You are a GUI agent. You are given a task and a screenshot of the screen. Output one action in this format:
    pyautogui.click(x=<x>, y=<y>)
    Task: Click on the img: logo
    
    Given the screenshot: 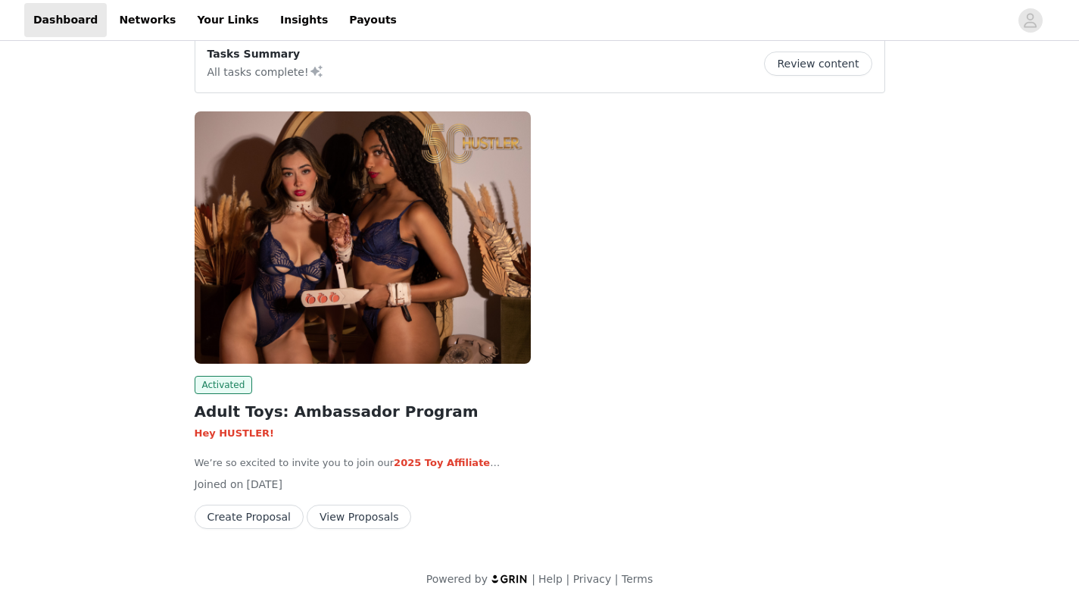 What is the action you would take?
    pyautogui.click(x=510, y=578)
    